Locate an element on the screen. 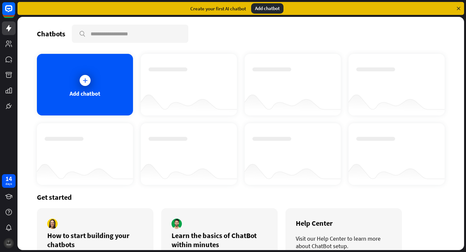  div: How to start building your chatbots is located at coordinates (95, 240).